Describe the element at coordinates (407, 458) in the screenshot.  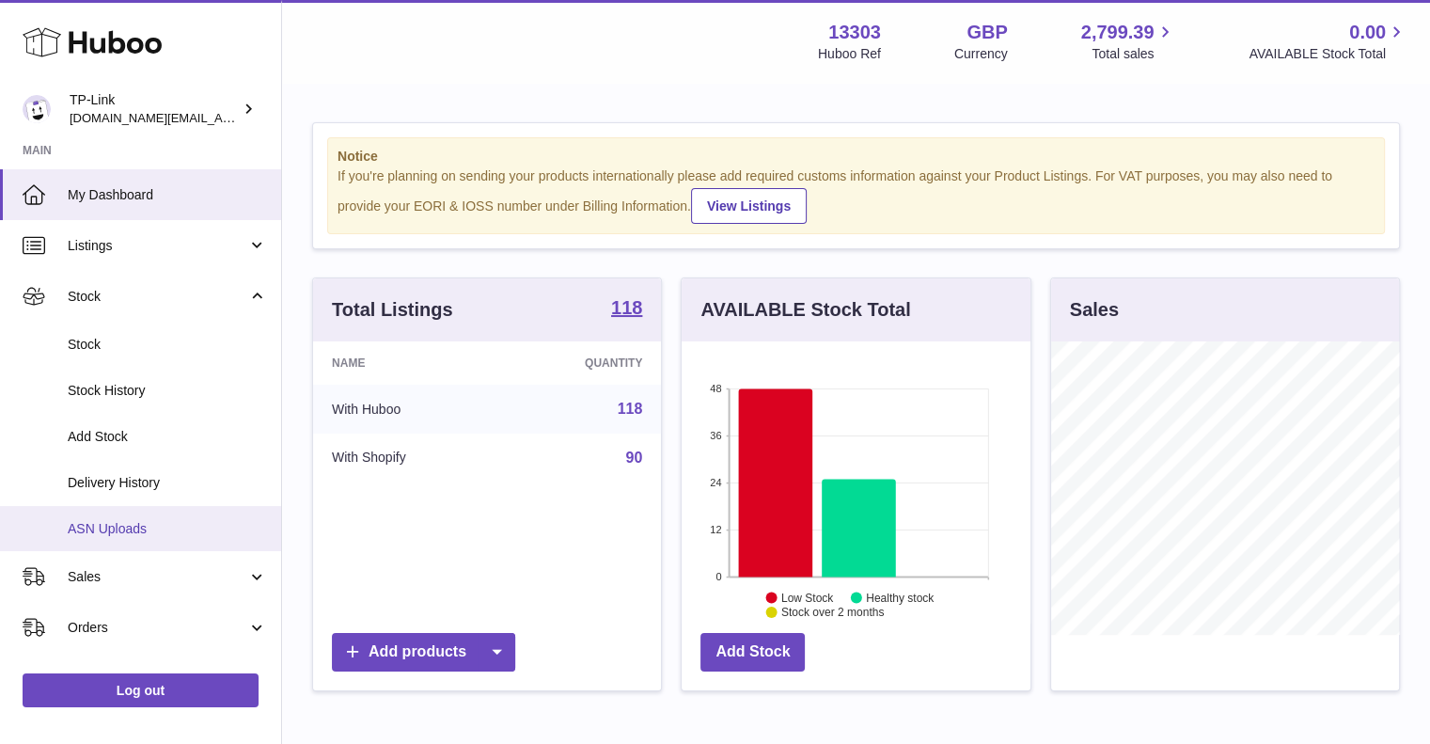
I see `td: With Shopify` at that location.